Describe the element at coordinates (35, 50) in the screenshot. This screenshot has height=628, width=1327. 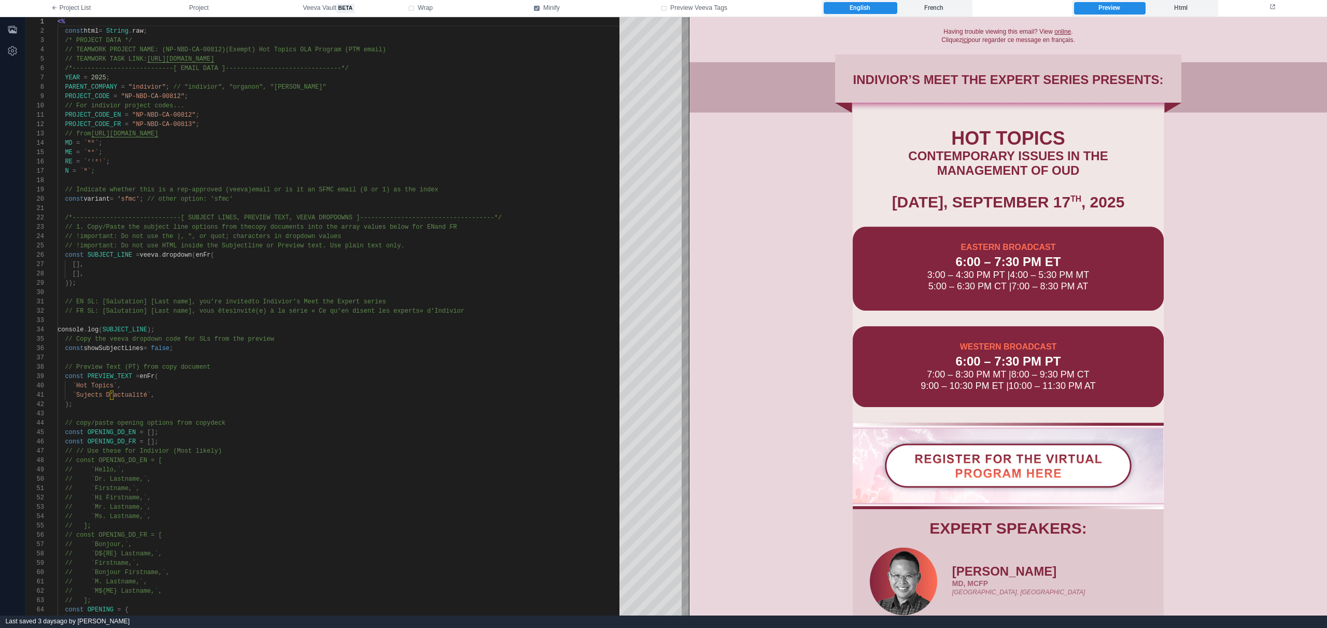
I see `div: 4` at that location.